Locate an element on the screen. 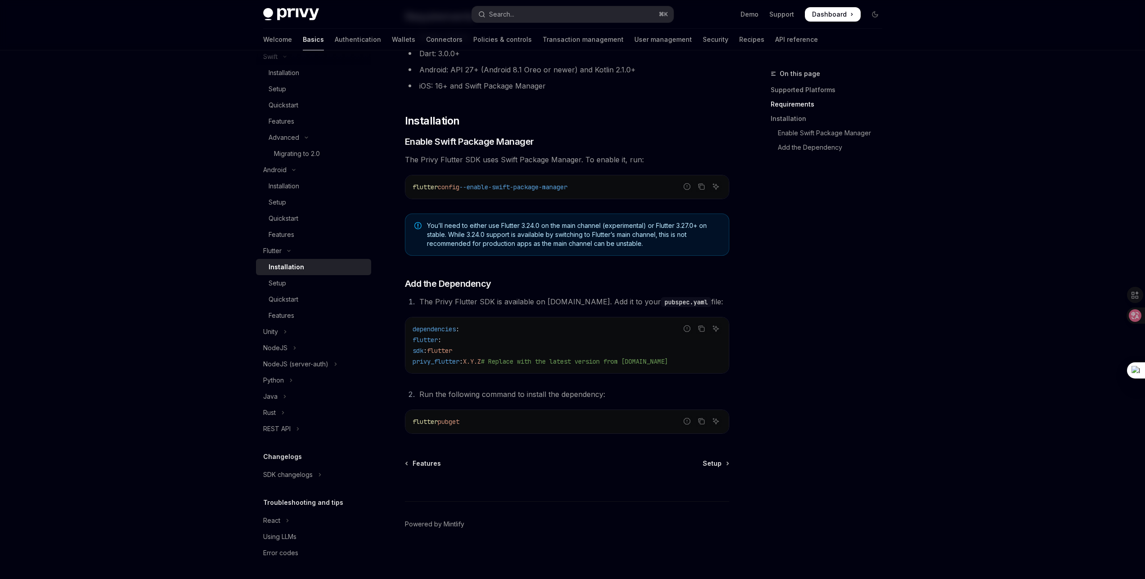 This screenshot has height=579, width=1145. span: You’ll need to either use Flutter 3.24.0 on the main channel (experimental) or Flutter 3.27.0+ on... is located at coordinates (573, 235).